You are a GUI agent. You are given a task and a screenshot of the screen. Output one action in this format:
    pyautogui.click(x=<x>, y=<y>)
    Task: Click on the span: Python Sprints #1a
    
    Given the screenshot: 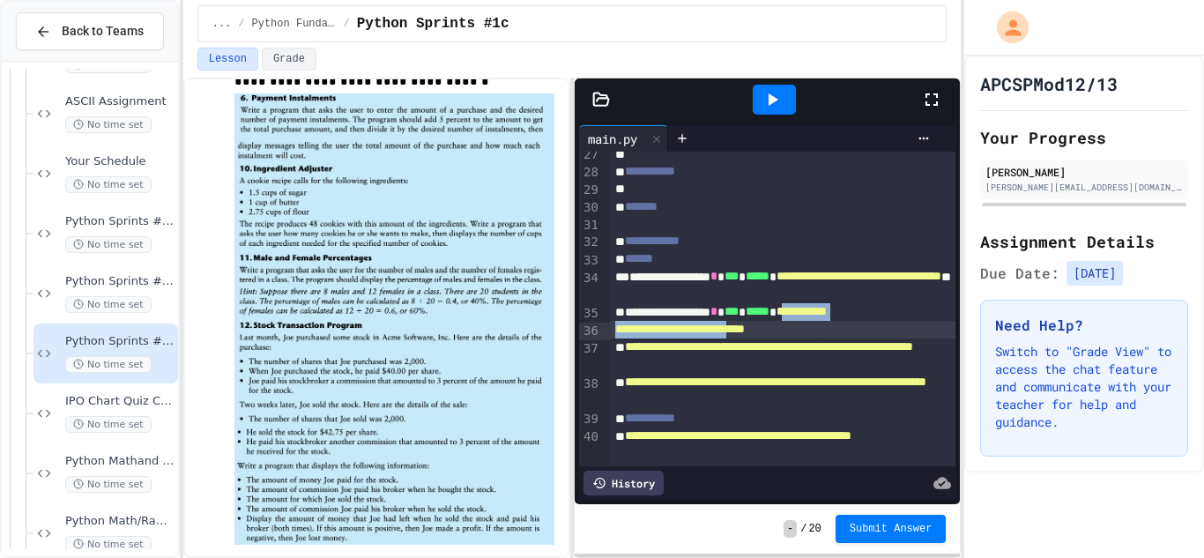 What is the action you would take?
    pyautogui.click(x=120, y=221)
    